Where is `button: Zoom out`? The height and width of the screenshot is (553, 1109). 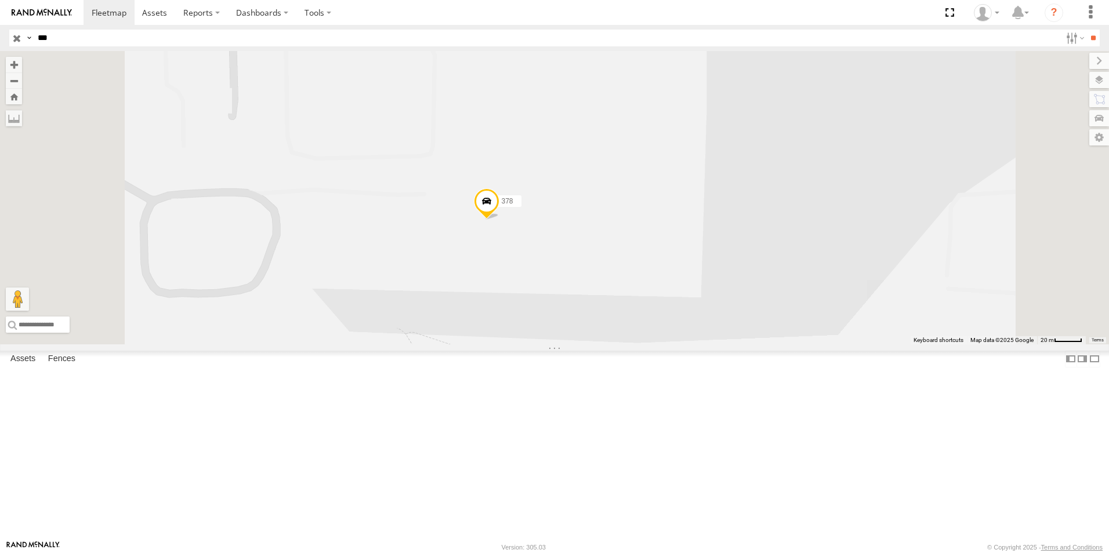 button: Zoom out is located at coordinates (14, 81).